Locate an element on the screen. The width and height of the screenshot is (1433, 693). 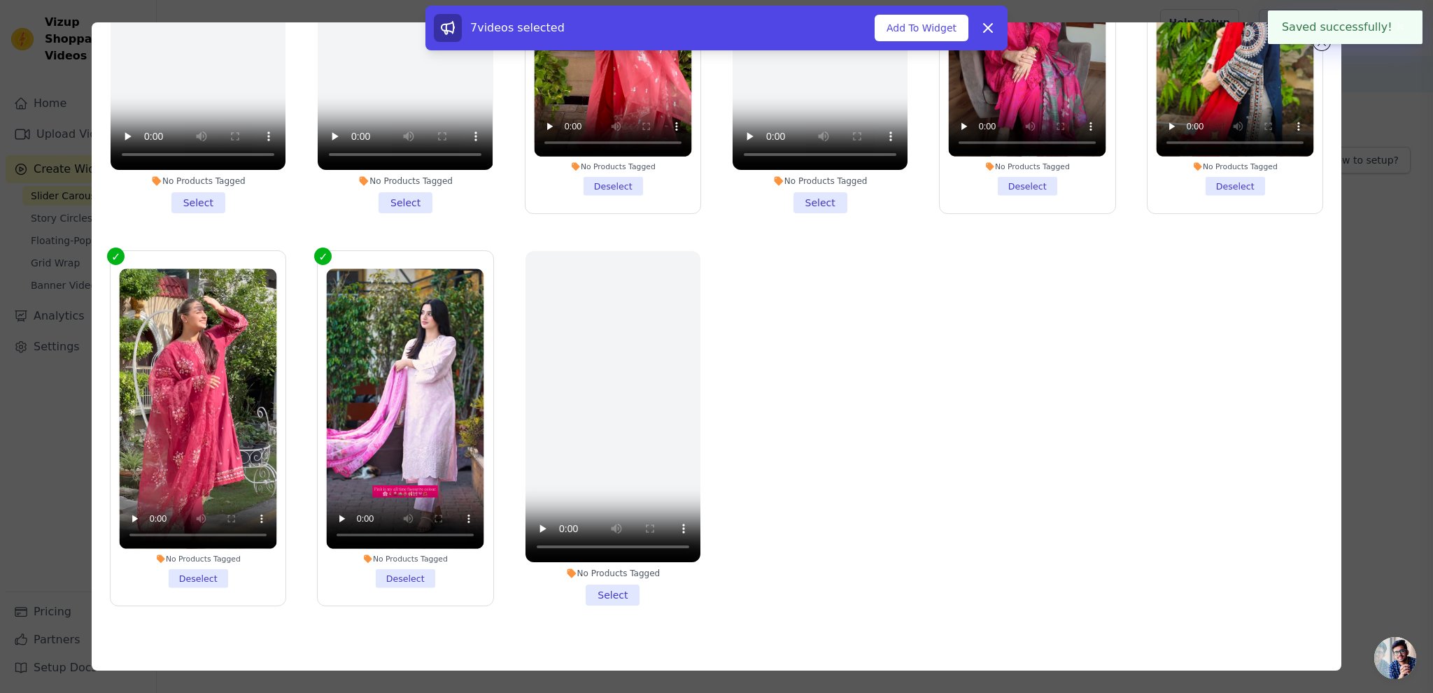
div: Open chat is located at coordinates (1395, 658).